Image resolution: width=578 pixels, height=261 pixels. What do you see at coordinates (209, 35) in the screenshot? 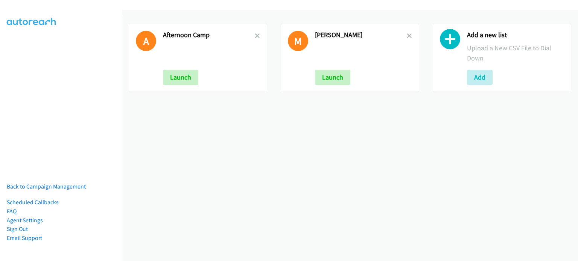
I see `h2: Afternoon Camp` at bounding box center [209, 35].